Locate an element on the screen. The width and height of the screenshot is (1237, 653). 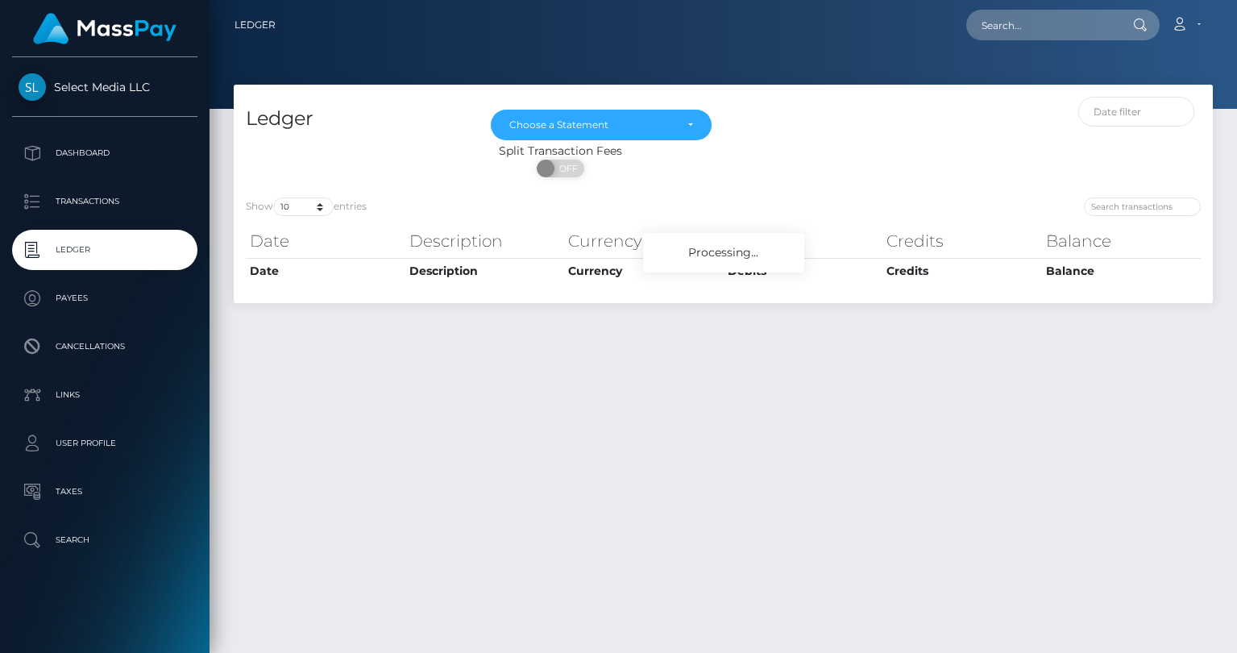
a: Taxes is located at coordinates (105, 492).